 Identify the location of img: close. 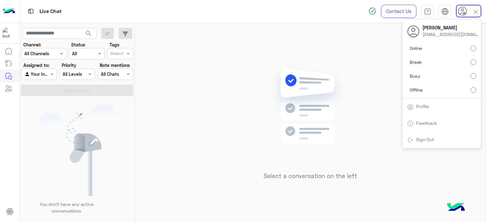
(476, 12).